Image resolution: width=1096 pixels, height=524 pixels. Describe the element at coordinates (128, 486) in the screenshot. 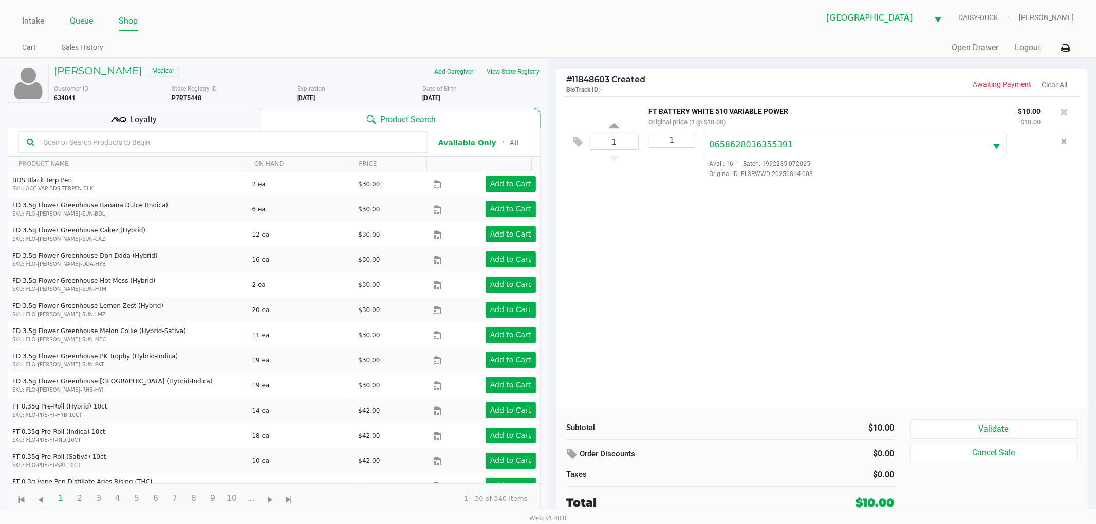

I see `td: FT 0.3g Vape Pen Distillate Aries Rising (THC)` at that location.